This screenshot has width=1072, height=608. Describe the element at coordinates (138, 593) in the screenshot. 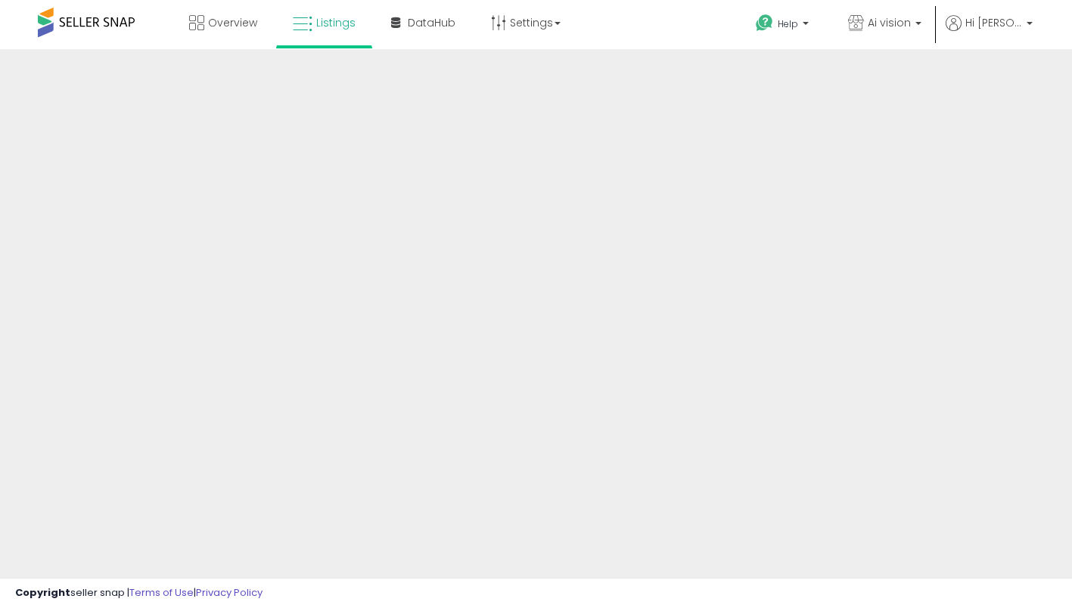

I see `div: seller snap | |` at that location.